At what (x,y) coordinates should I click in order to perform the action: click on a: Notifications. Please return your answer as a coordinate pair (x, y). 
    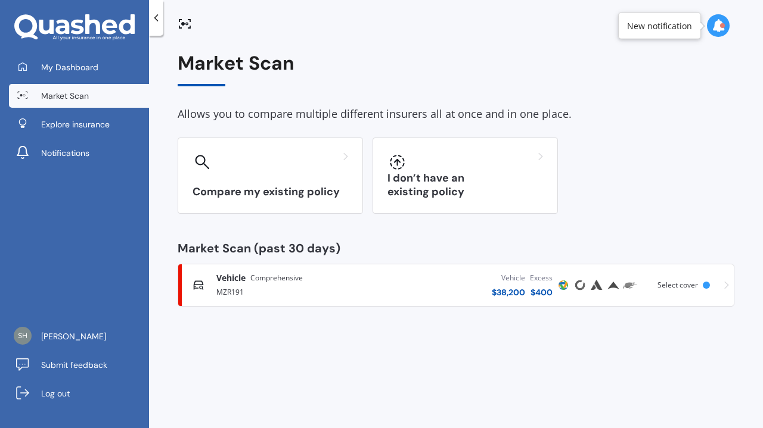
    Looking at the image, I should click on (79, 153).